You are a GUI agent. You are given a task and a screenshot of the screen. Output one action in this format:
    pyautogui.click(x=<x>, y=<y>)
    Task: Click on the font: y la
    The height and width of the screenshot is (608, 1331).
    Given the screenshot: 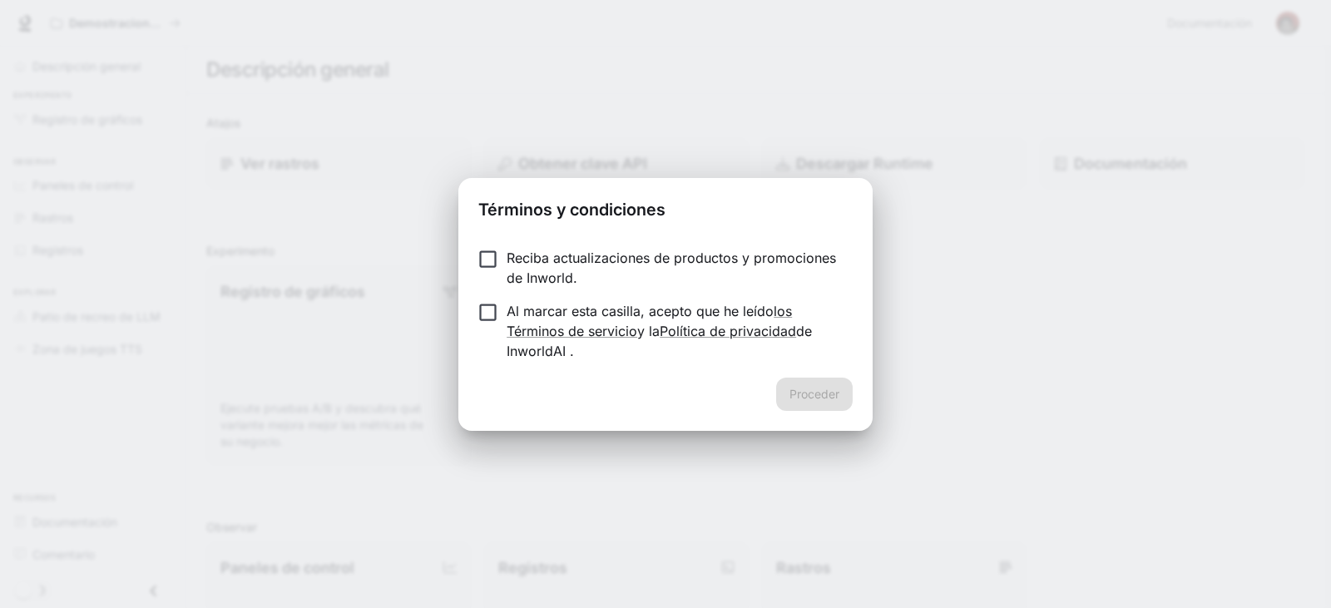 What is the action you would take?
    pyautogui.click(x=648, y=331)
    